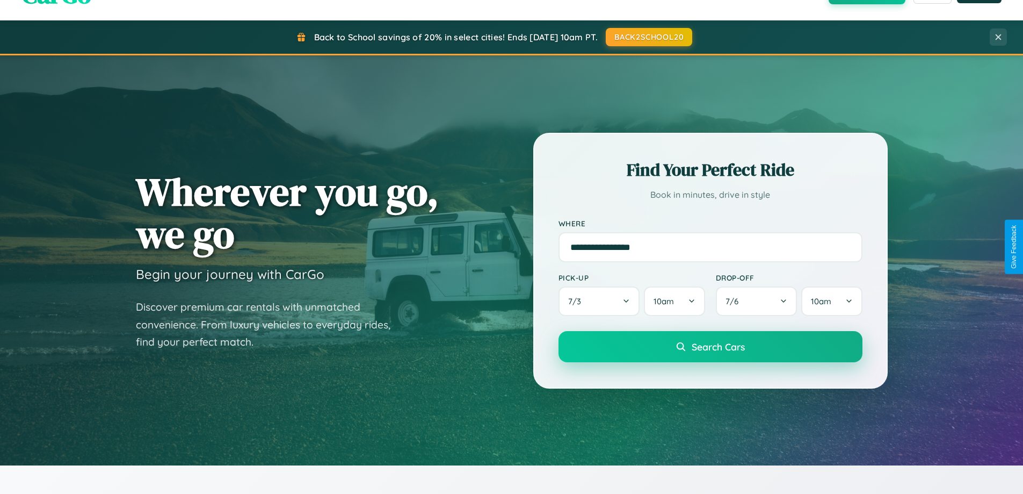 Image resolution: width=1023 pixels, height=494 pixels. I want to click on span: 7 / 3, so click(577, 301).